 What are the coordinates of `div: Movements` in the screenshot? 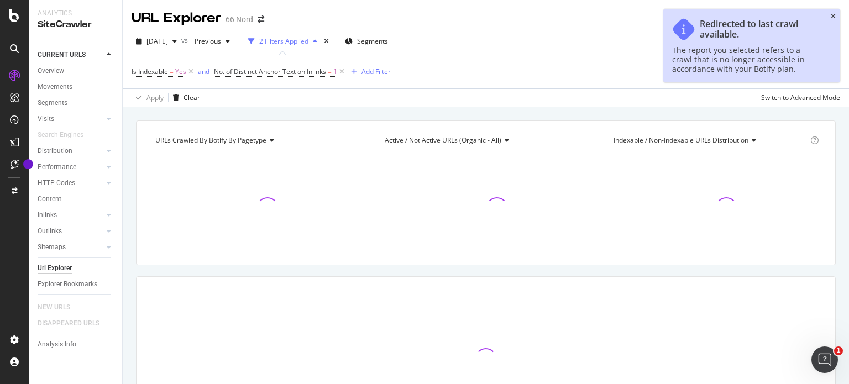 It's located at (55, 87).